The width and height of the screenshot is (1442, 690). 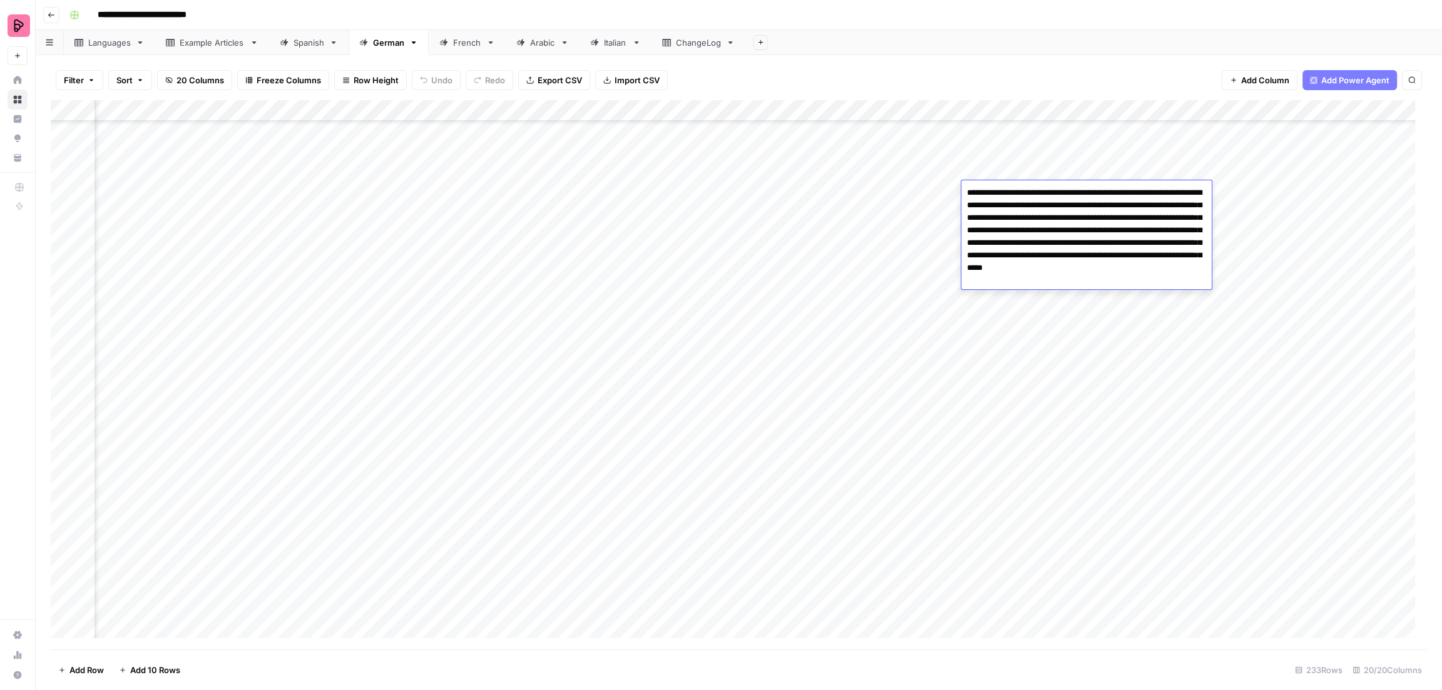 What do you see at coordinates (554, 80) in the screenshot?
I see `button: Export CSV` at bounding box center [554, 80].